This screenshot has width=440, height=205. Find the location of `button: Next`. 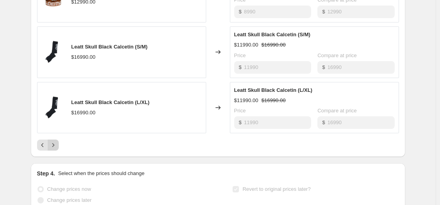

button: Next is located at coordinates (53, 145).